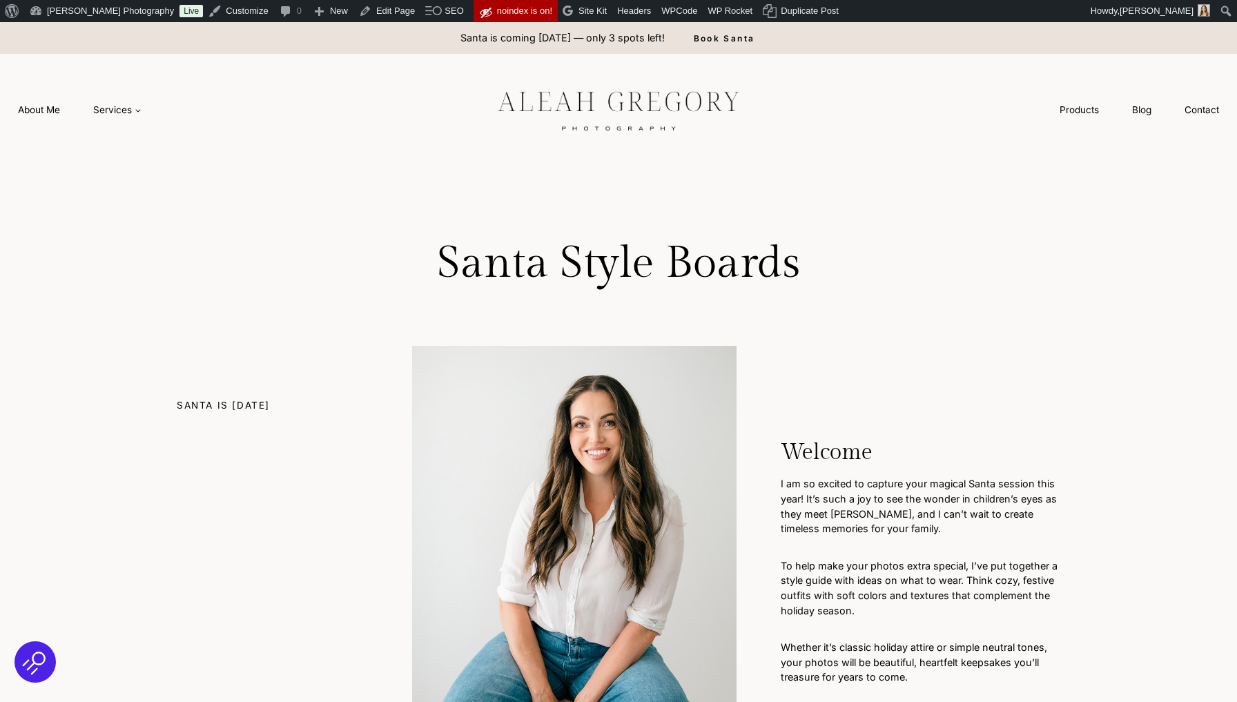 Image resolution: width=1237 pixels, height=702 pixels. Describe the element at coordinates (117, 110) in the screenshot. I see `a: Services` at that location.